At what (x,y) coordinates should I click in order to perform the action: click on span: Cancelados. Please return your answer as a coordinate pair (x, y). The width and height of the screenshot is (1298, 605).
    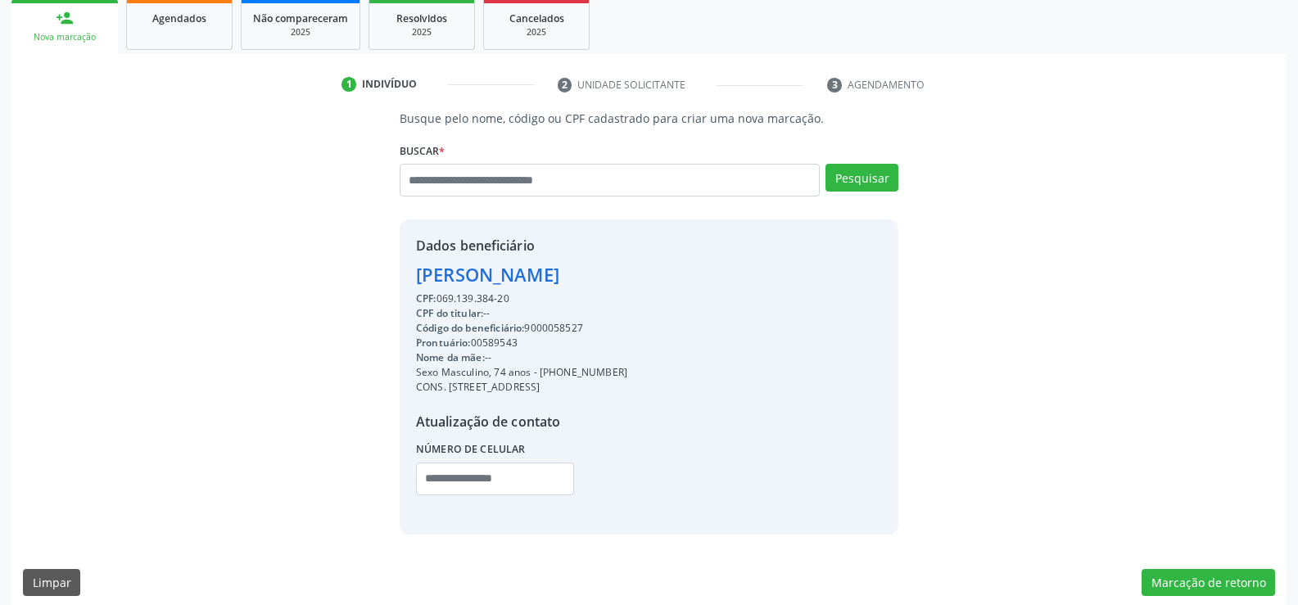
    Looking at the image, I should click on (536, 18).